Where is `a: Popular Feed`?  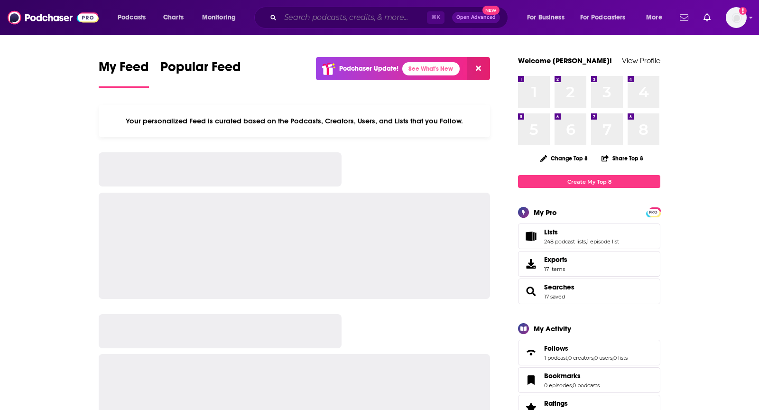 a: Popular Feed is located at coordinates (201, 73).